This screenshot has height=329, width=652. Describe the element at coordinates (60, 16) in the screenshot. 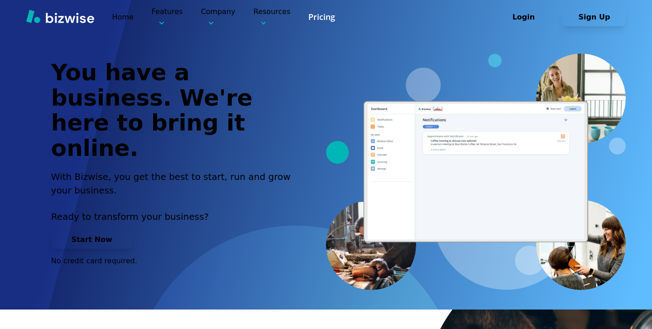

I see `img: Bizwise Logo` at that location.